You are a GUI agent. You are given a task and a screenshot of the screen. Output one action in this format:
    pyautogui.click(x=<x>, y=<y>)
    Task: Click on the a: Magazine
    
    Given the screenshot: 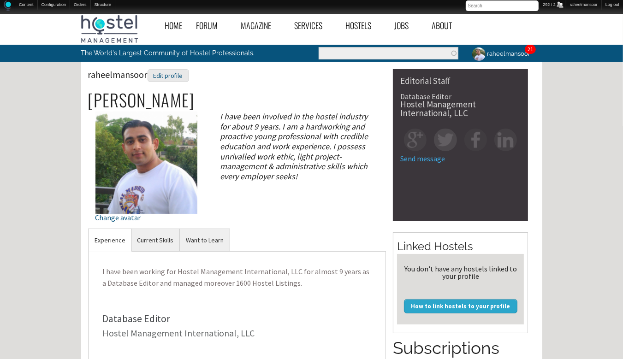 What is the action you would take?
    pyautogui.click(x=261, y=25)
    